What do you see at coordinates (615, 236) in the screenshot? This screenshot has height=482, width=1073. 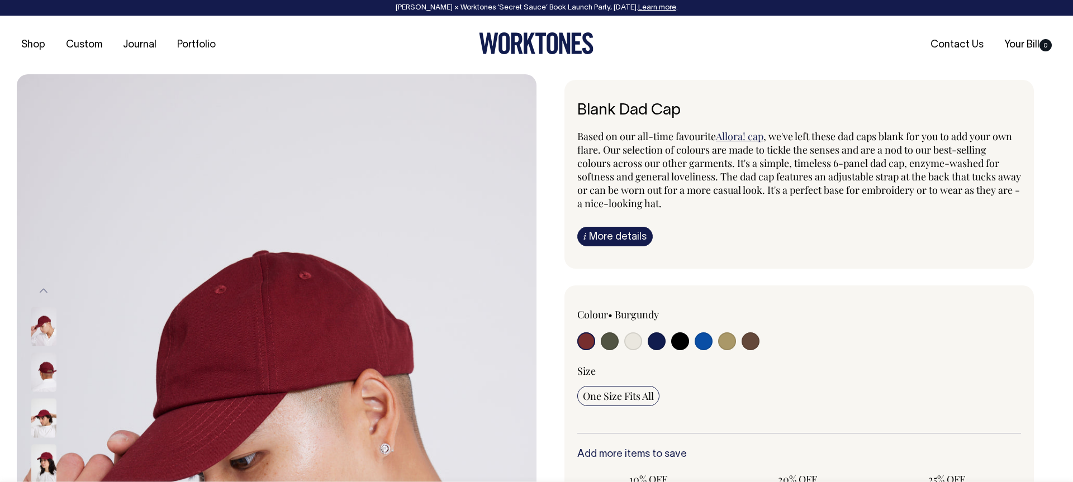 I see `a: iMore details` at bounding box center [615, 236].